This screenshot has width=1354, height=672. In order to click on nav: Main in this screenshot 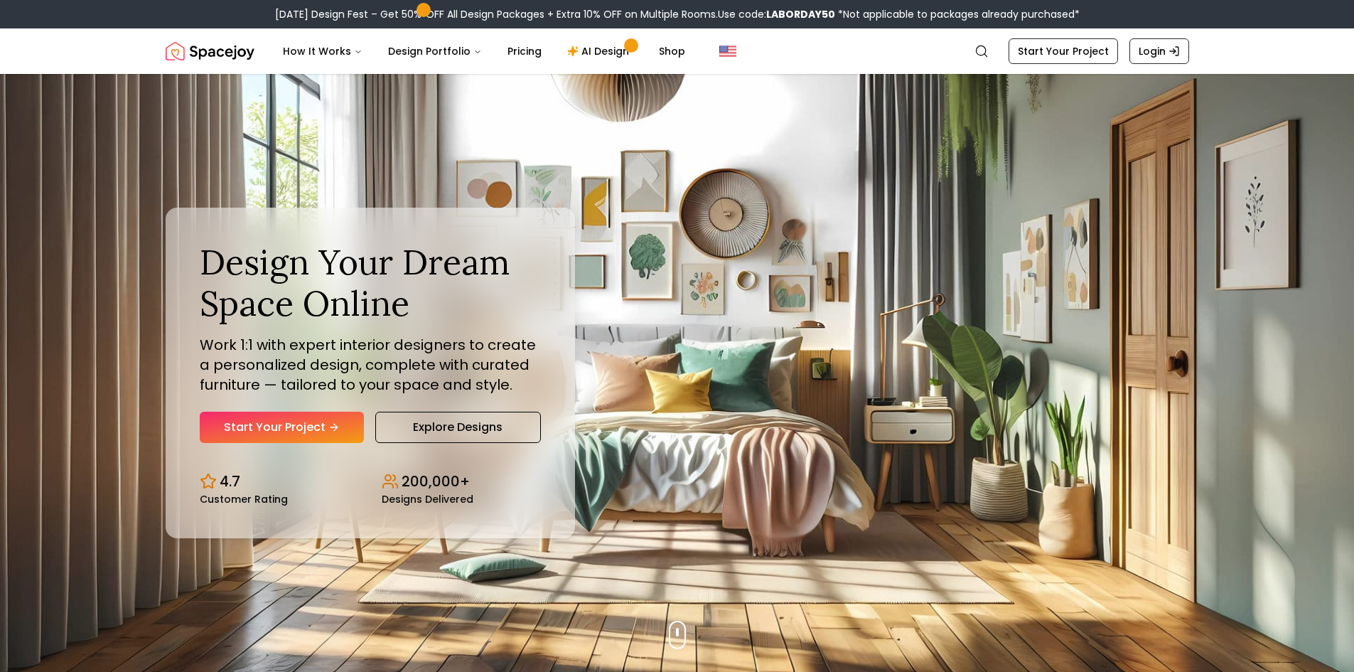, I will do `click(484, 51)`.